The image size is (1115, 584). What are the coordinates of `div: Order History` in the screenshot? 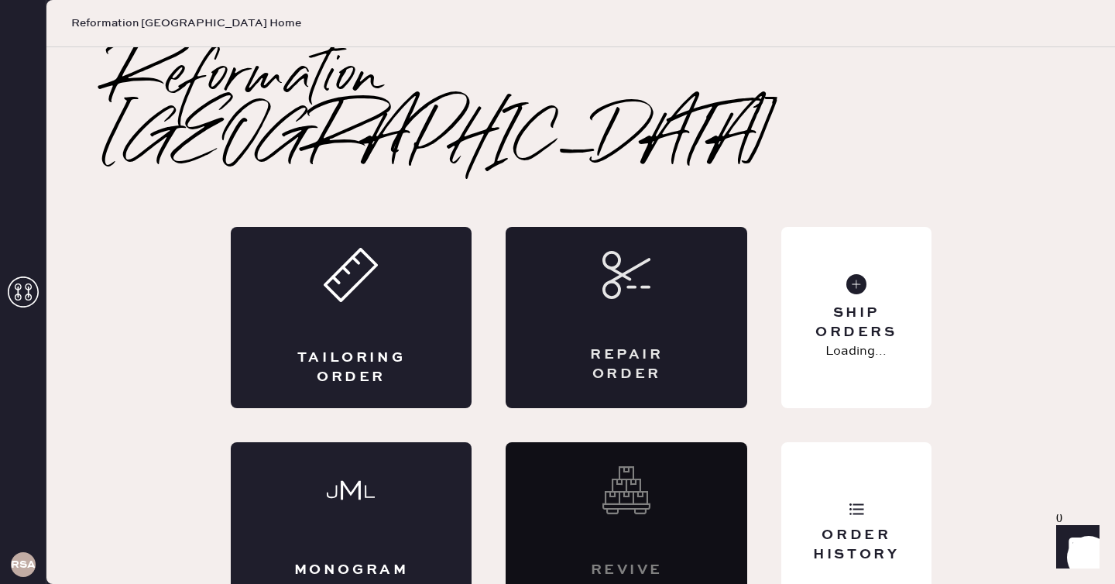 It's located at (856, 545).